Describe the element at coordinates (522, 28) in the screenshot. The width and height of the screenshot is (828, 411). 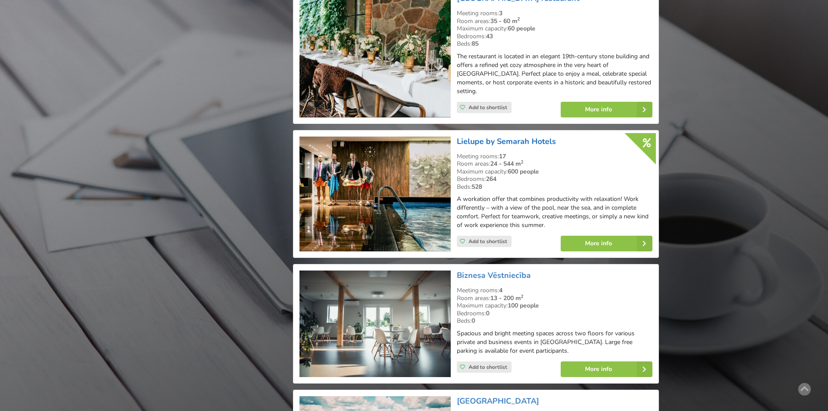
I see `strong: 60 people` at that location.